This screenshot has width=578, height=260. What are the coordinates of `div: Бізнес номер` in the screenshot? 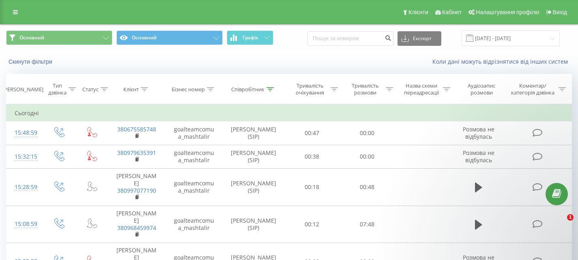 It's located at (188, 89).